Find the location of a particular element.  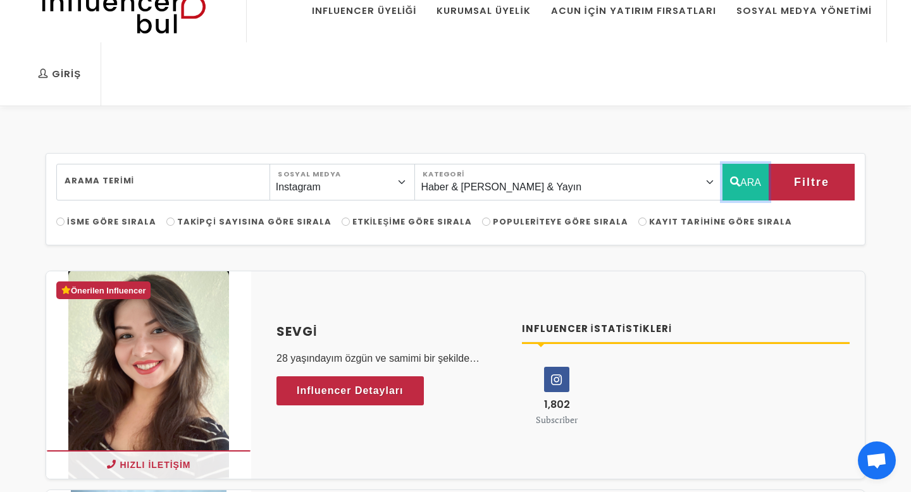

div: Kurumsal Üyelik is located at coordinates (484, 11).